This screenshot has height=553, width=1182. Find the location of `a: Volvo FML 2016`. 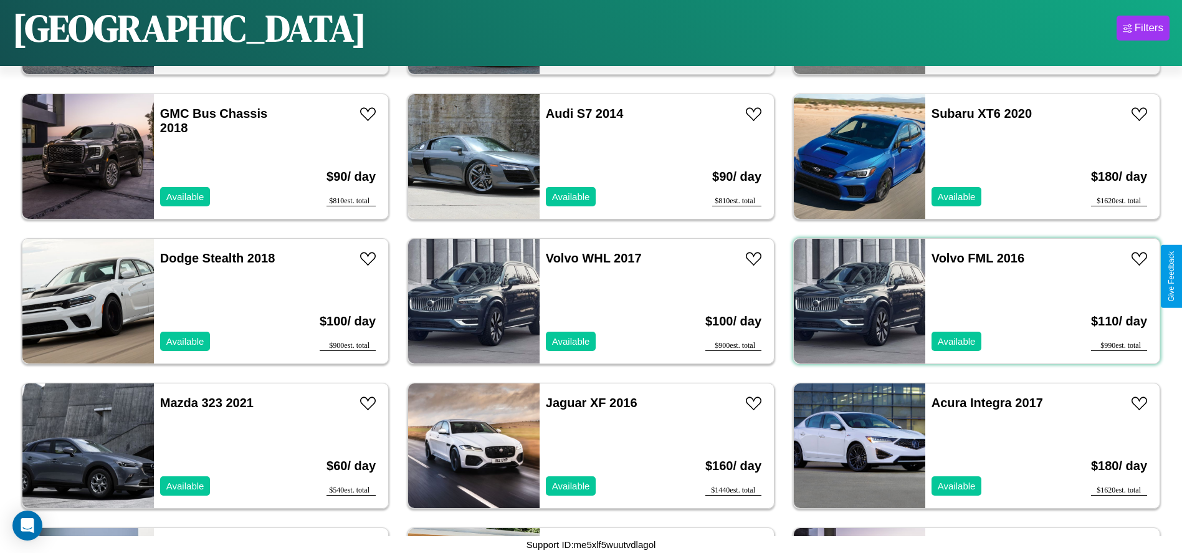

a: Volvo FML 2016 is located at coordinates (977, 258).